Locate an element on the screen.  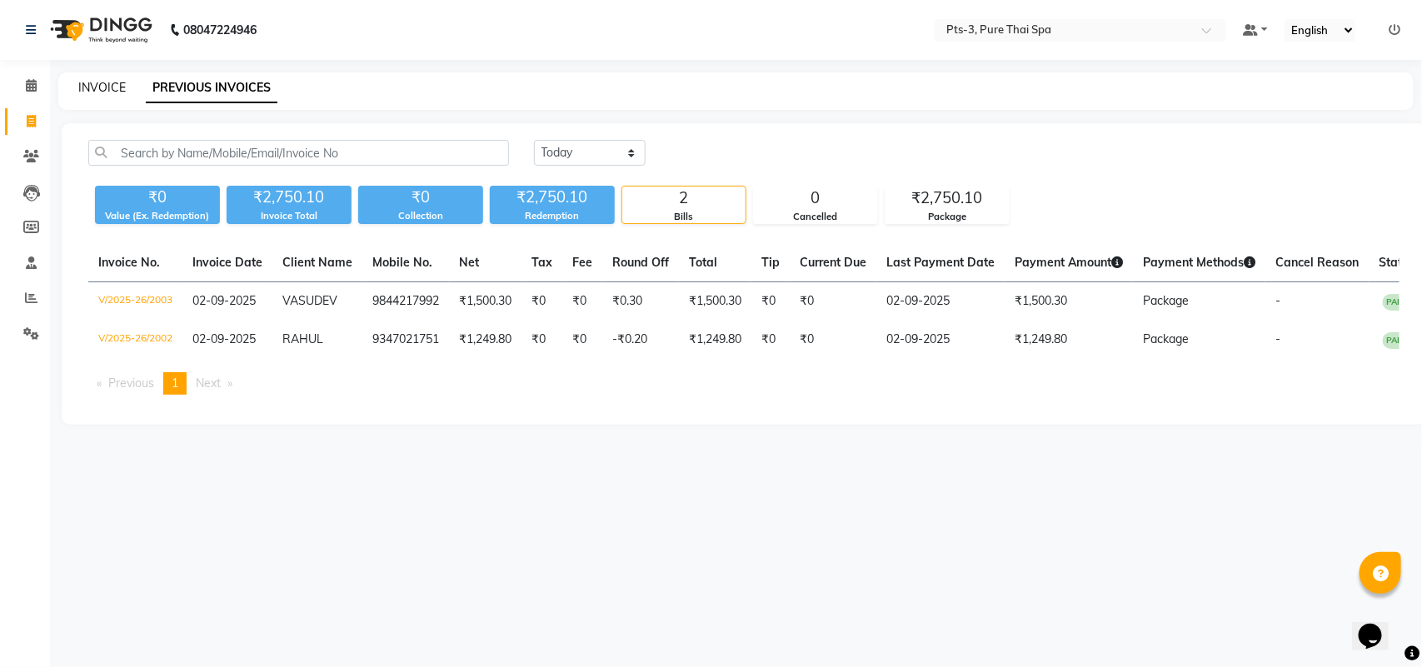
div: Collection is located at coordinates (421, 216).